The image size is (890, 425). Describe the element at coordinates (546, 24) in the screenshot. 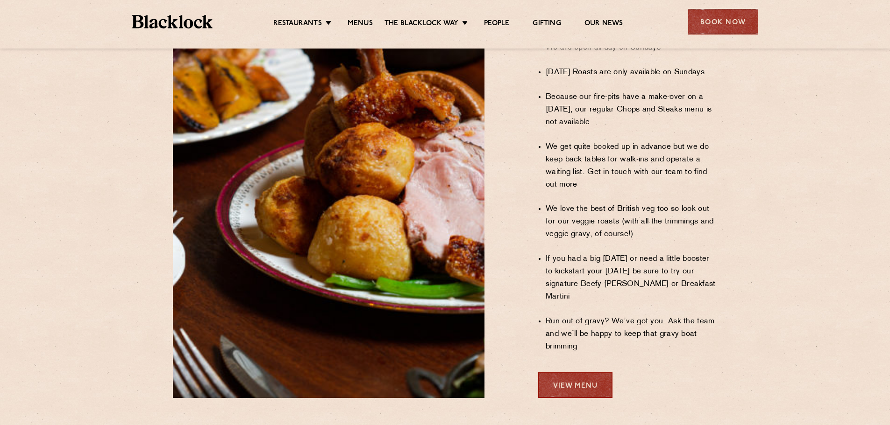

I see `a: Gifting` at that location.